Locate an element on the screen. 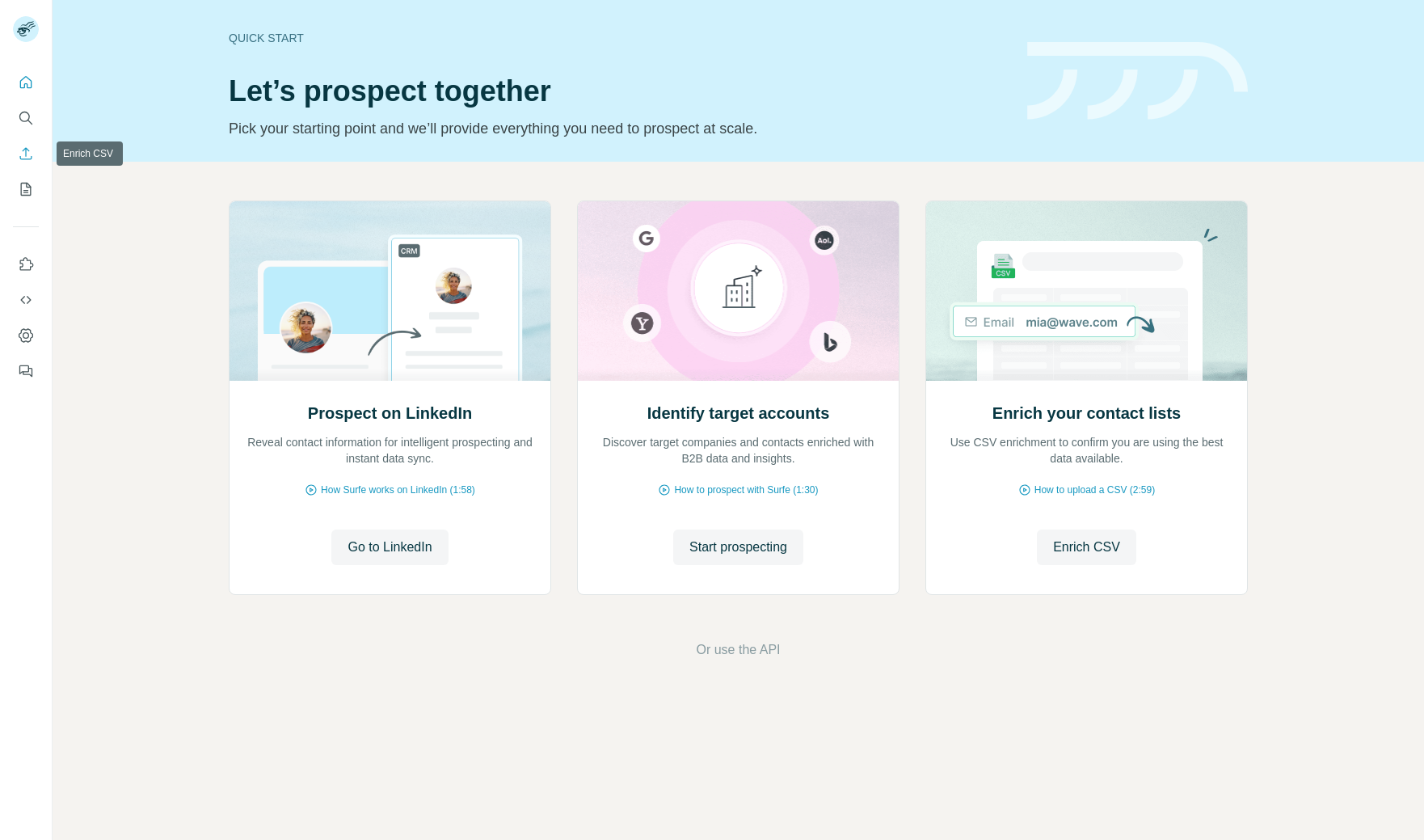 The image size is (1424, 840). button: Use Surfe on LinkedIn is located at coordinates (26, 264).